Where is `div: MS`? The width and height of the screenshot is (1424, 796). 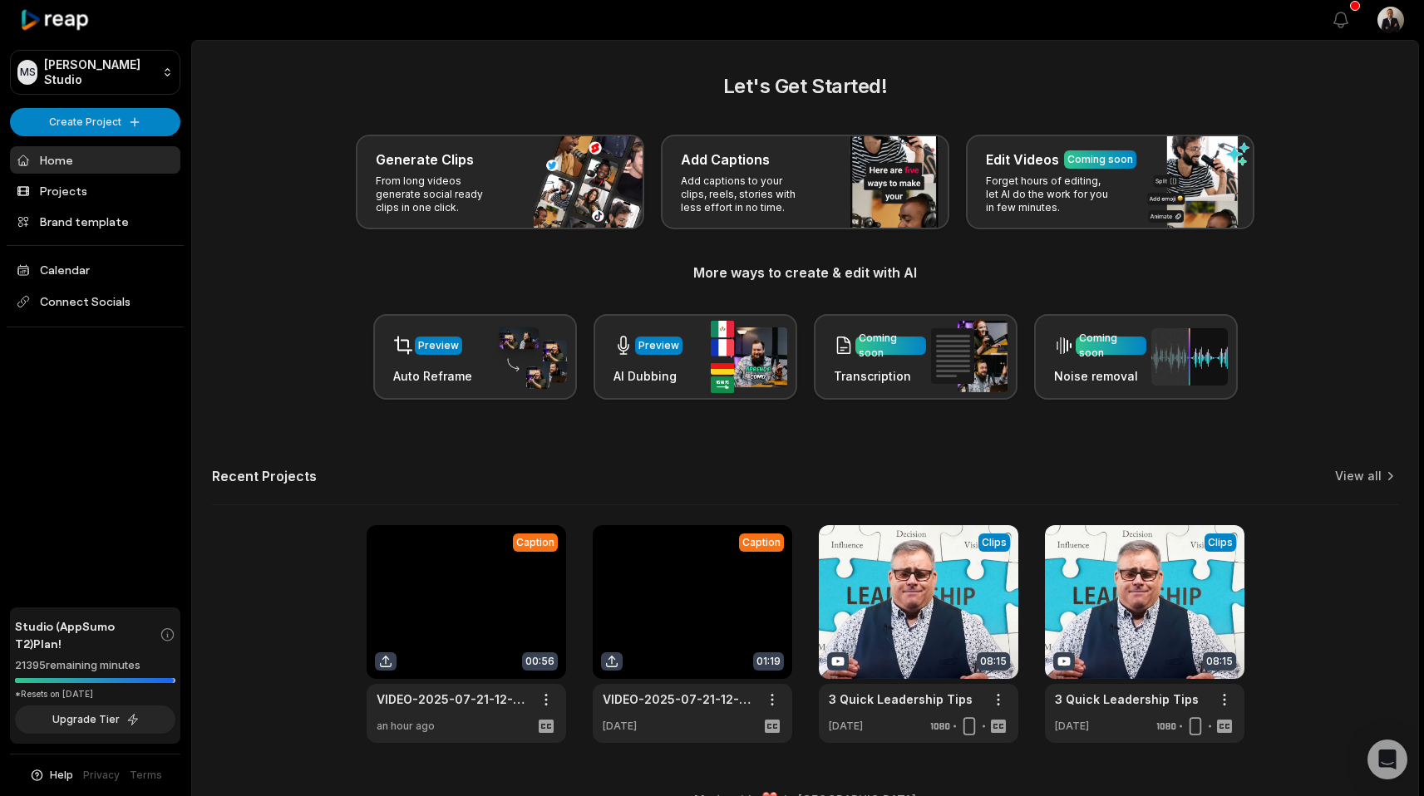 div: MS is located at coordinates (27, 72).